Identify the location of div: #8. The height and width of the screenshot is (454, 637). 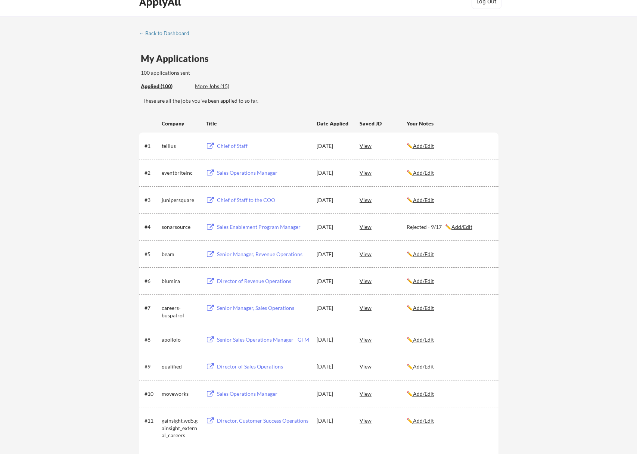
(152, 340).